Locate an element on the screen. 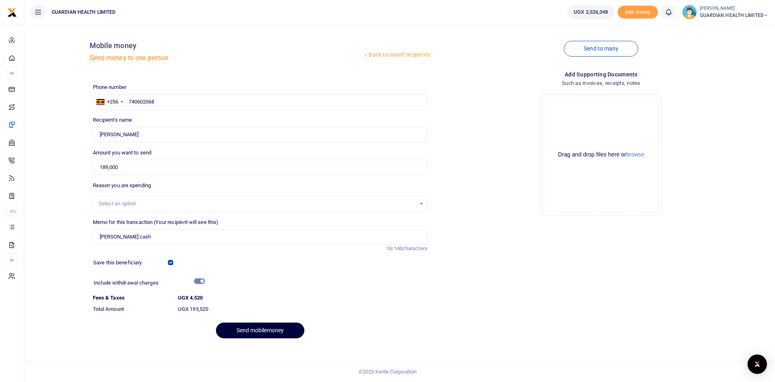  dt: Fees & Taxes is located at coordinates (132, 298).